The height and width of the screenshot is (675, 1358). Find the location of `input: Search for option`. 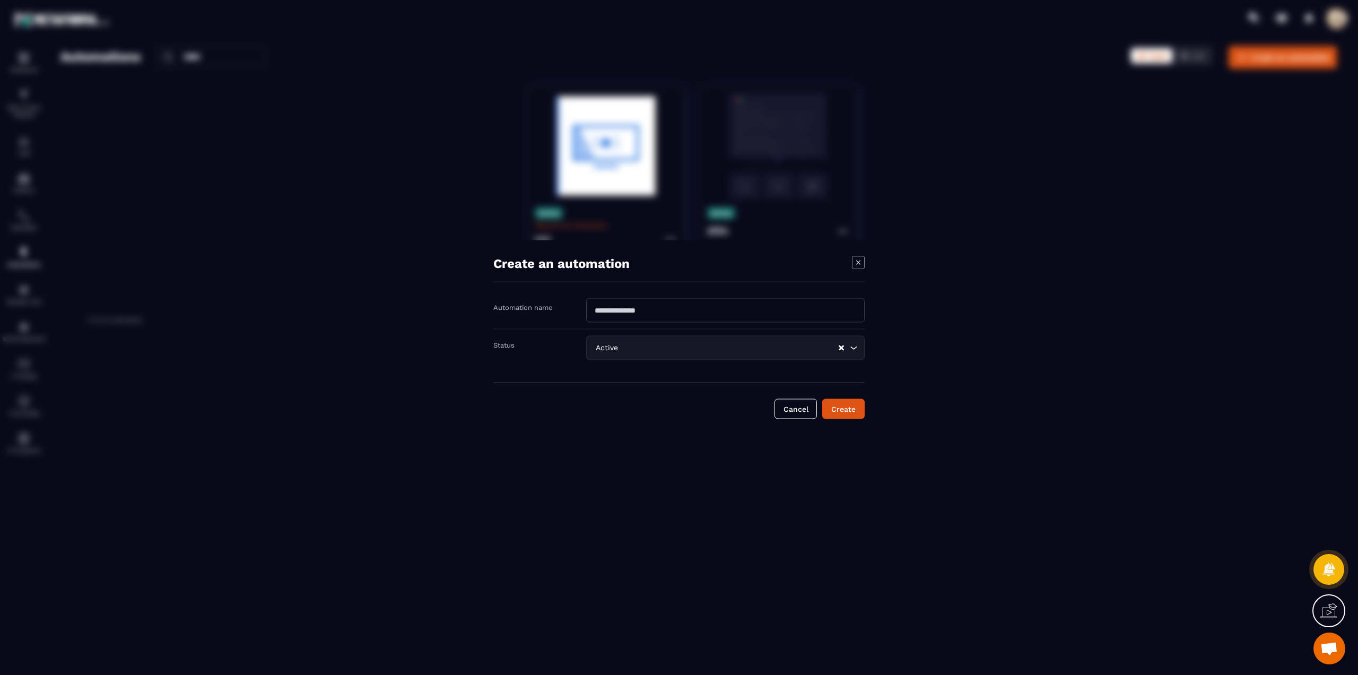

input: Search for option is located at coordinates (729, 348).